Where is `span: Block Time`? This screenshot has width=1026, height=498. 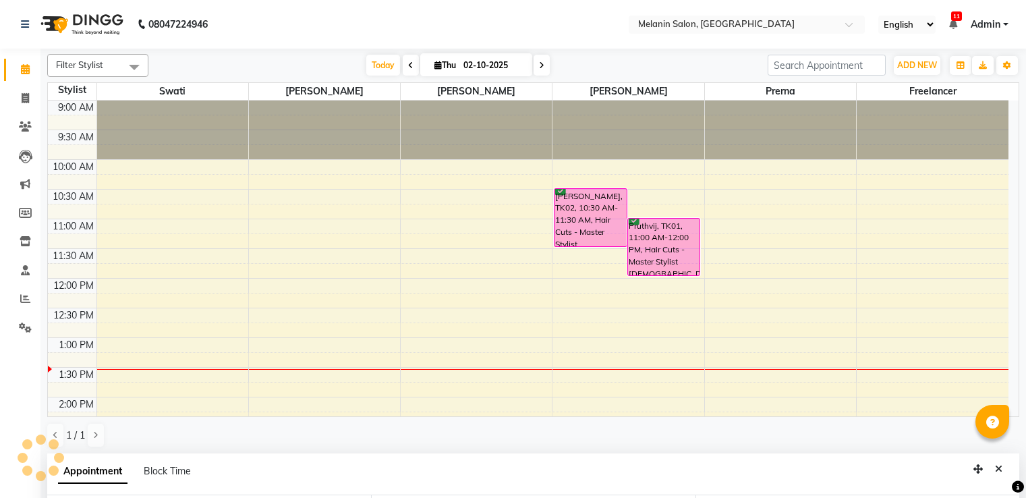
span: Block Time is located at coordinates (167, 471).